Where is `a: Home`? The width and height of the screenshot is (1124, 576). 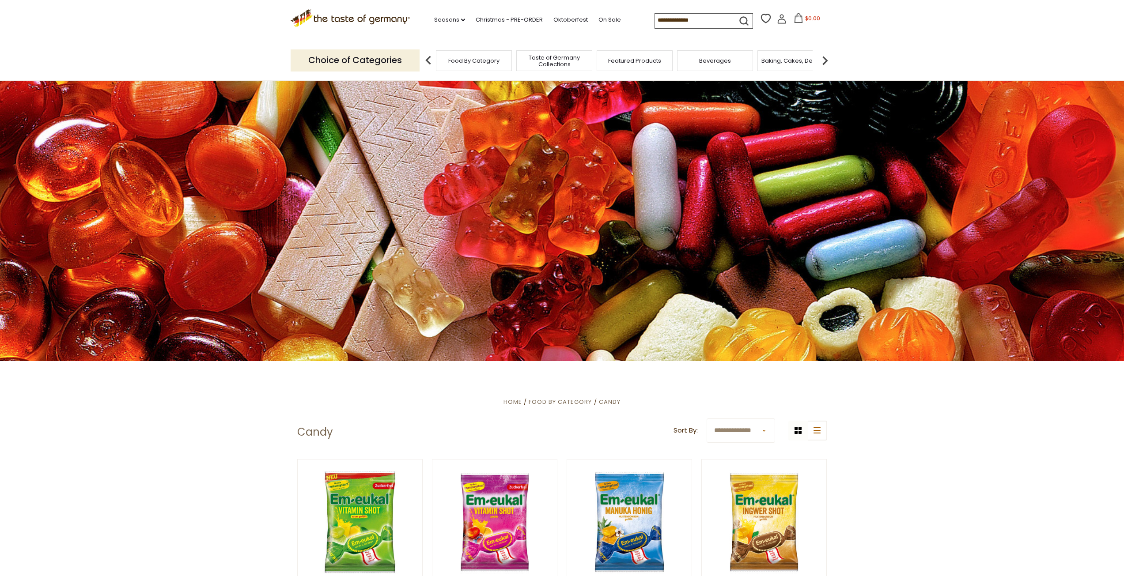 a: Home is located at coordinates (513, 402).